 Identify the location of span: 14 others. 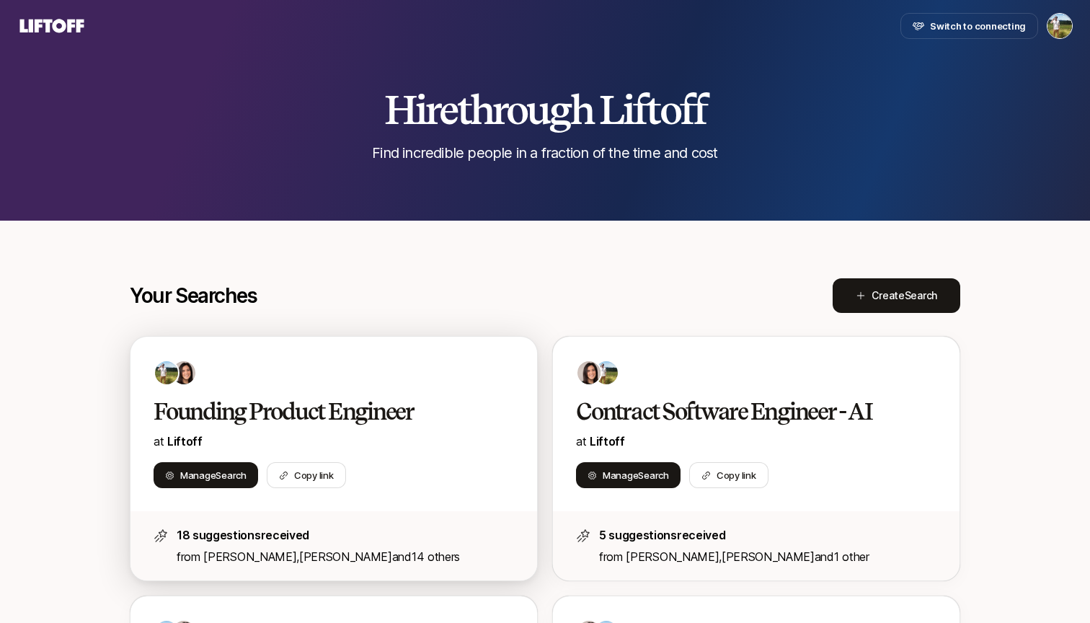
(435, 556).